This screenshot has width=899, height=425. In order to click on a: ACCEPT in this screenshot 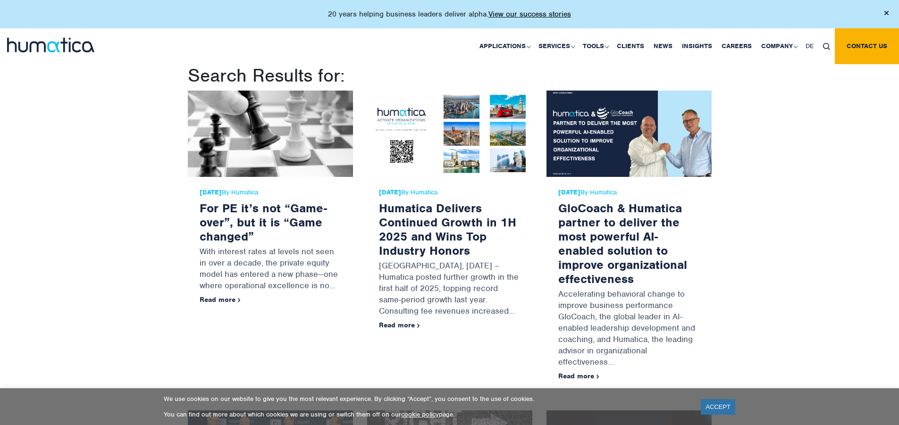, I will do `click(717, 407)`.